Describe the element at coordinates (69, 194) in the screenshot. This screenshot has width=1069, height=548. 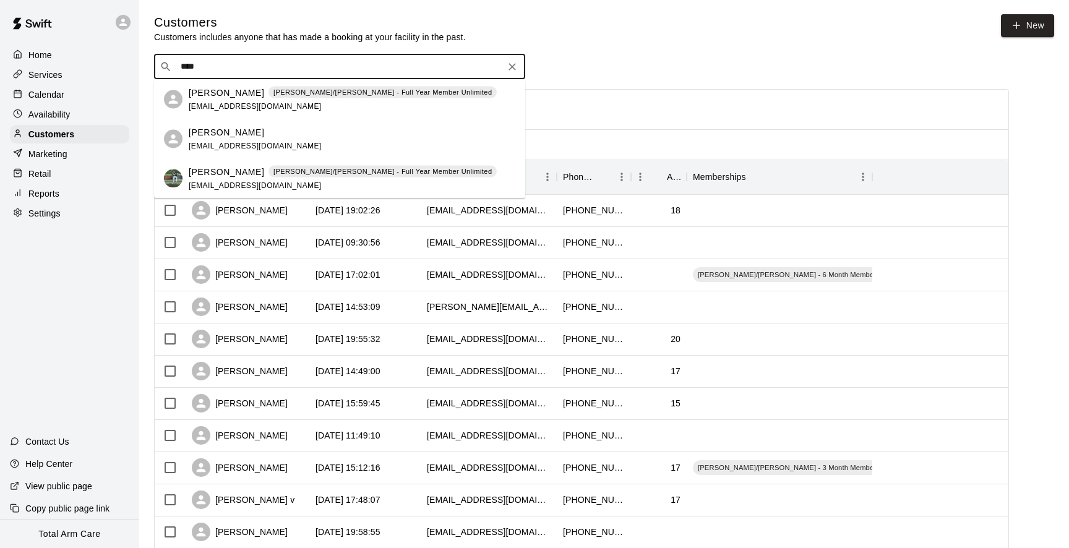
I see `a: Reports` at that location.